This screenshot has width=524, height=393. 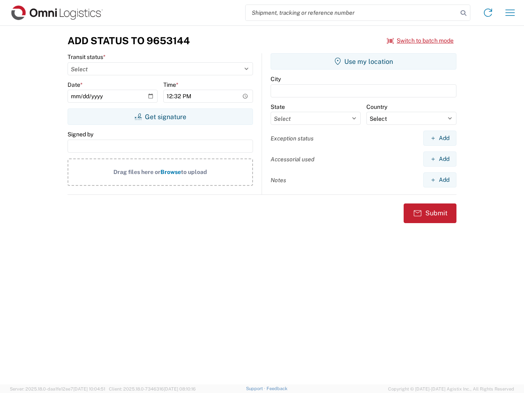 I want to click on label: Transit status, so click(x=86, y=57).